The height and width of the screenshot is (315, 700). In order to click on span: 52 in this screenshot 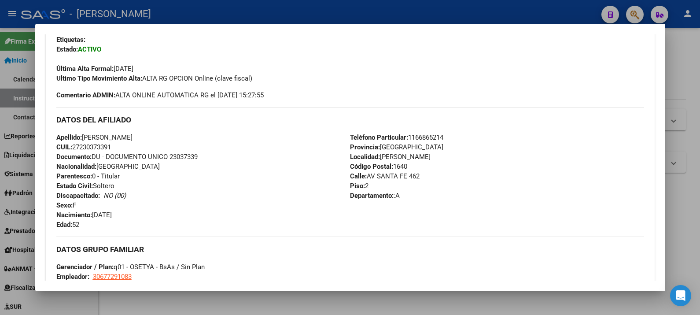, I will do `click(68, 225)`.